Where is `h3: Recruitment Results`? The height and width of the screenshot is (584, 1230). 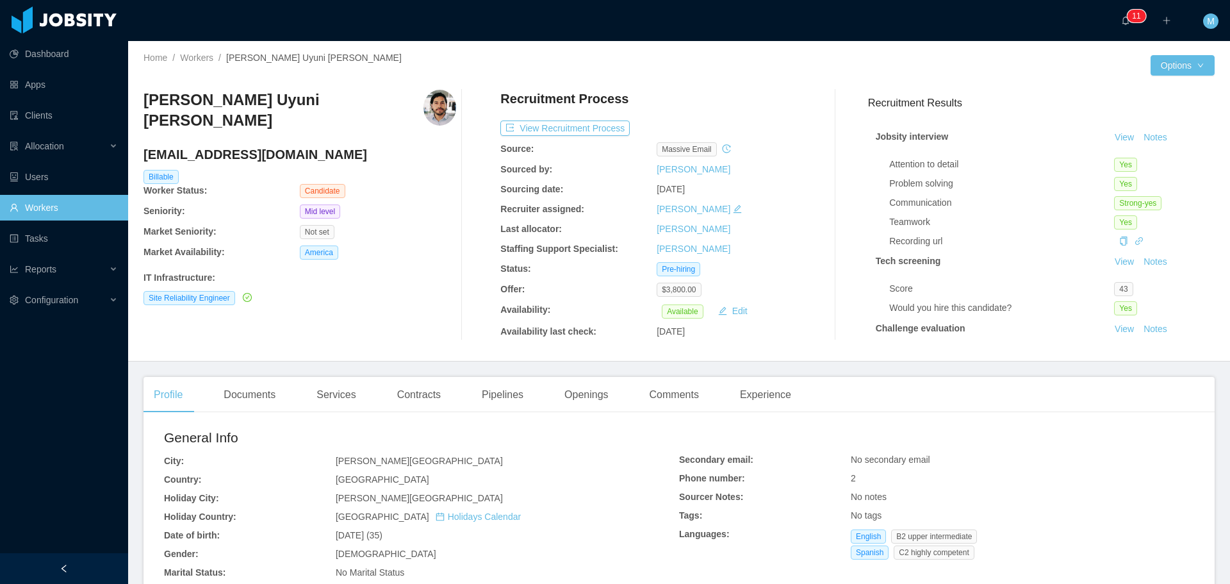
h3: Recruitment Results is located at coordinates (1041, 102).